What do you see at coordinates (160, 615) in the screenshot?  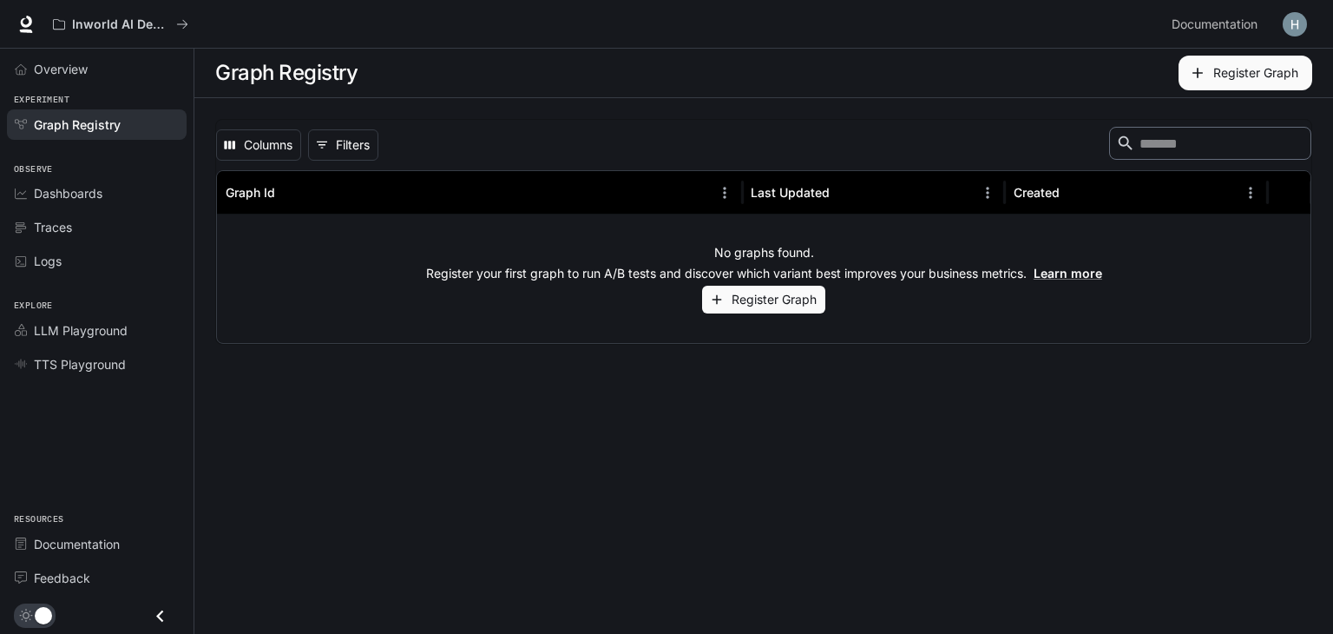 I see `button: Close drawer` at bounding box center [160, 615].